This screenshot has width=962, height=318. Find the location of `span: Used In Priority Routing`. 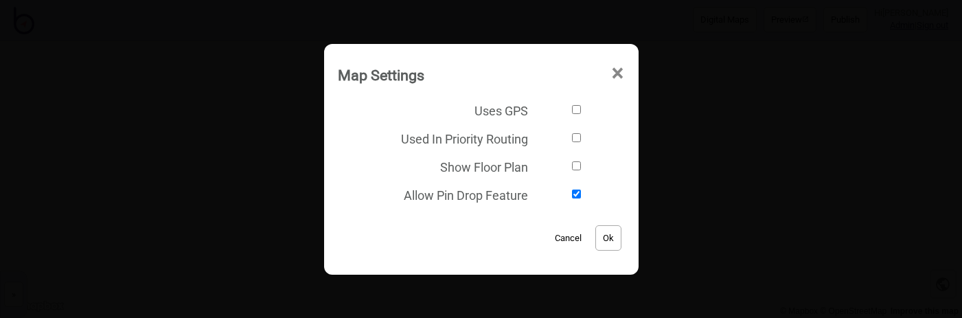

span: Used In Priority Routing is located at coordinates (433, 137).